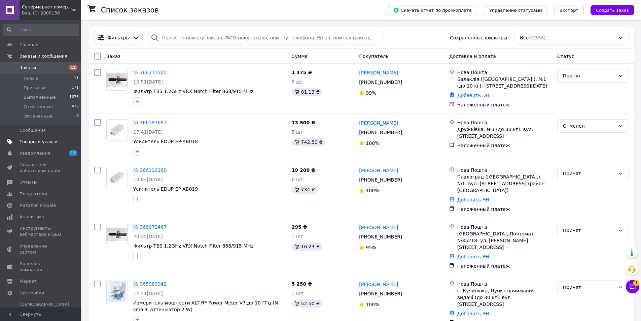  What do you see at coordinates (516, 10) in the screenshot?
I see `button: Управление статусами` at bounding box center [516, 10].